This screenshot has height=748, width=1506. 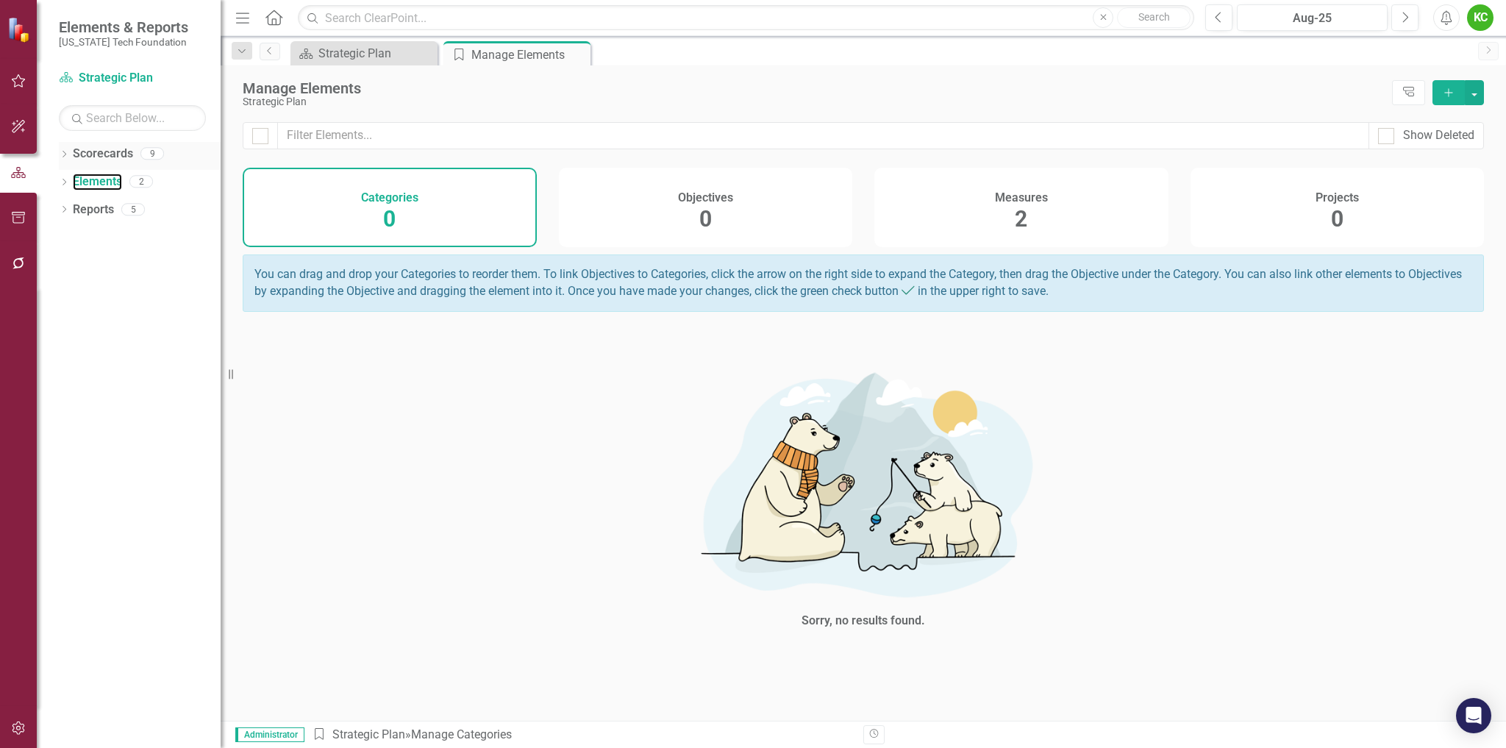 I want to click on a: Reports, so click(x=93, y=210).